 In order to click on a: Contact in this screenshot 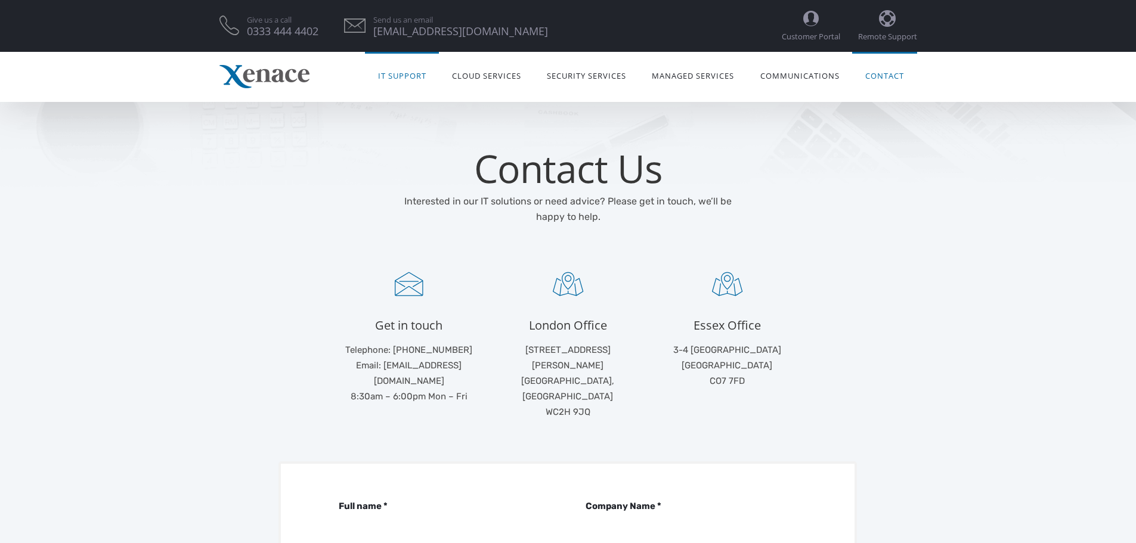, I will do `click(885, 75)`.